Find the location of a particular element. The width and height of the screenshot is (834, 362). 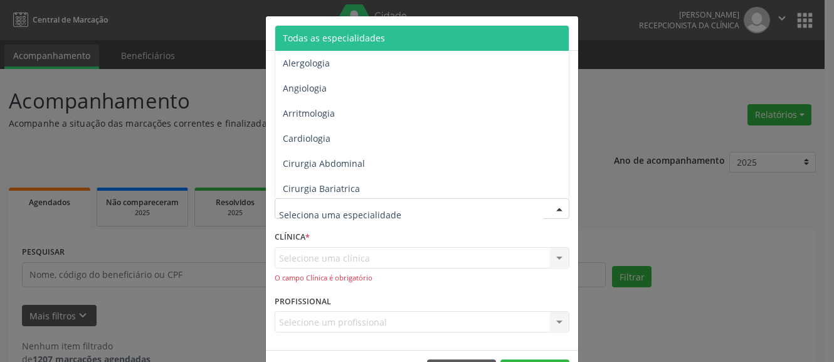

h5: Relatório de agendamentos is located at coordinates (346, 33).